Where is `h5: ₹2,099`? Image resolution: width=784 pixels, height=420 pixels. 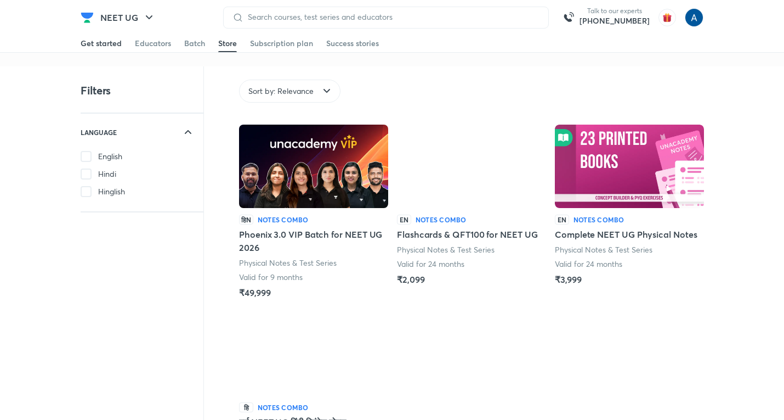
h5: ₹2,099 is located at coordinates (411, 279).